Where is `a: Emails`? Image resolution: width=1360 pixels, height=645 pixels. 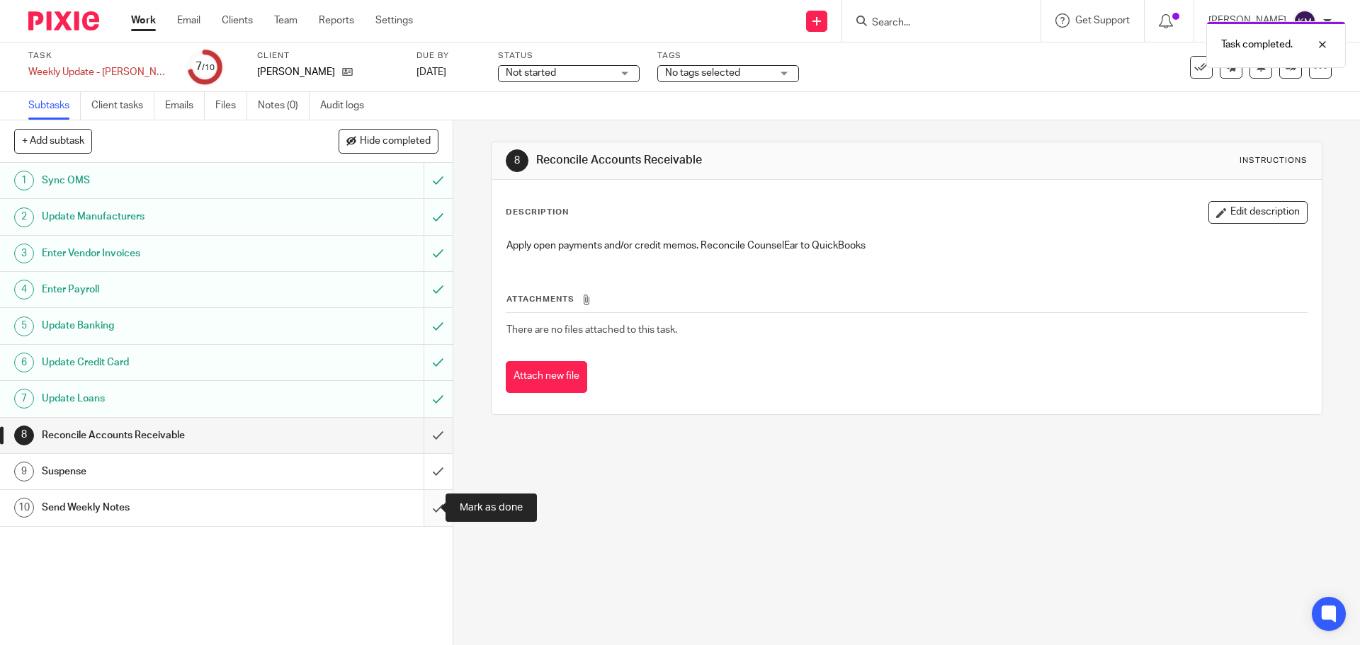
a: Emails is located at coordinates (185, 106).